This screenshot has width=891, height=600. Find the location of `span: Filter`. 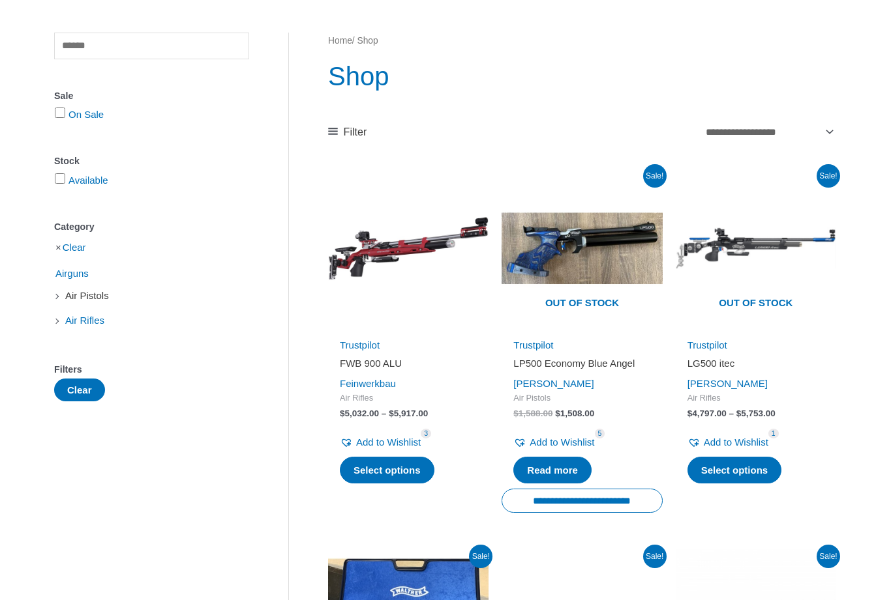

span: Filter is located at coordinates (355, 132).